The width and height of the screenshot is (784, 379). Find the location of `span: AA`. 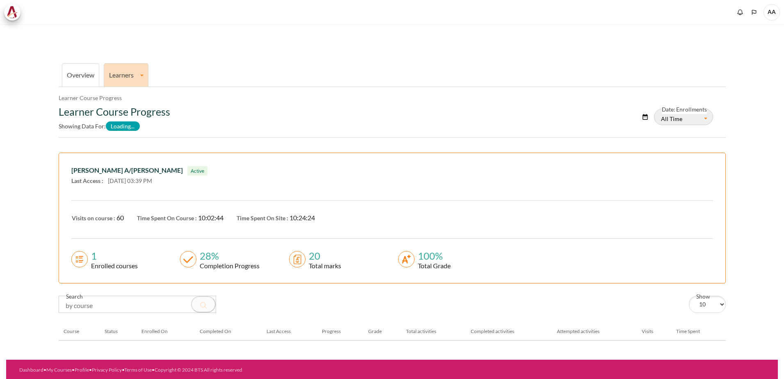

span: AA is located at coordinates (772, 12).